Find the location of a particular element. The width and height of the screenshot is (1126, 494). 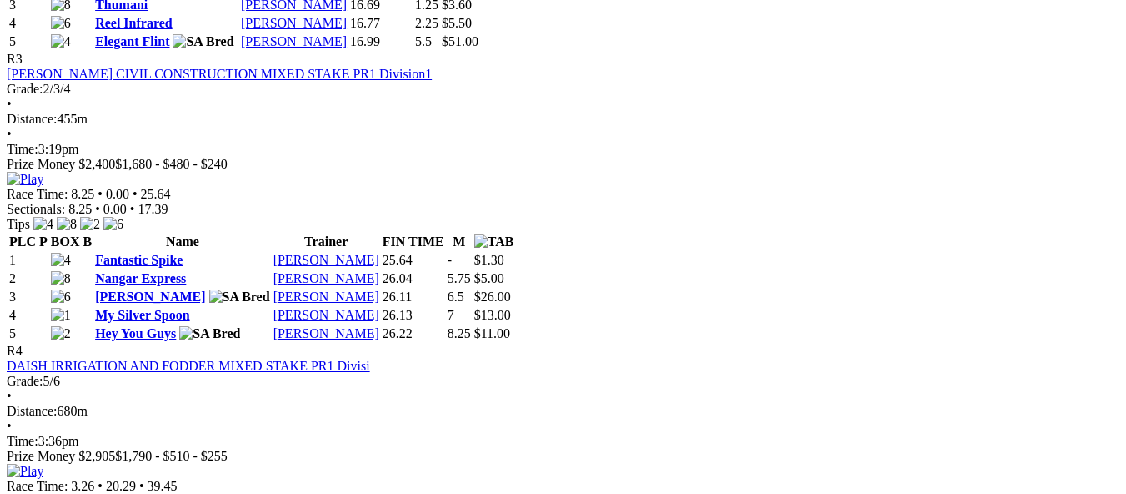

td: 16.99 is located at coordinates (381, 42).